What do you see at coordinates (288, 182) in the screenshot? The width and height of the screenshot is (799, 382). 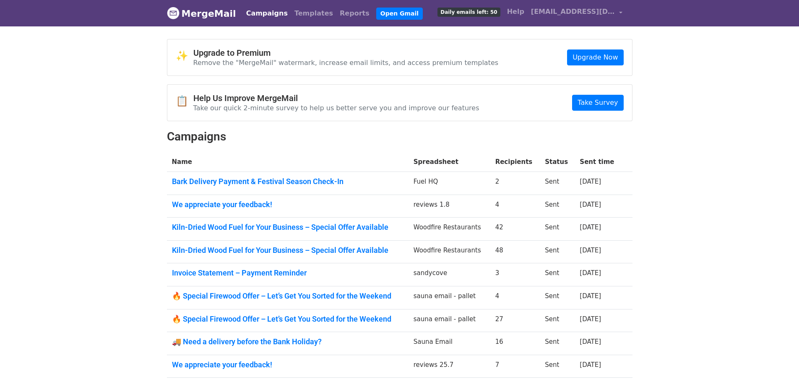 I see `a: Bark Delivery Payment & Festival Season Check-In` at bounding box center [288, 182].